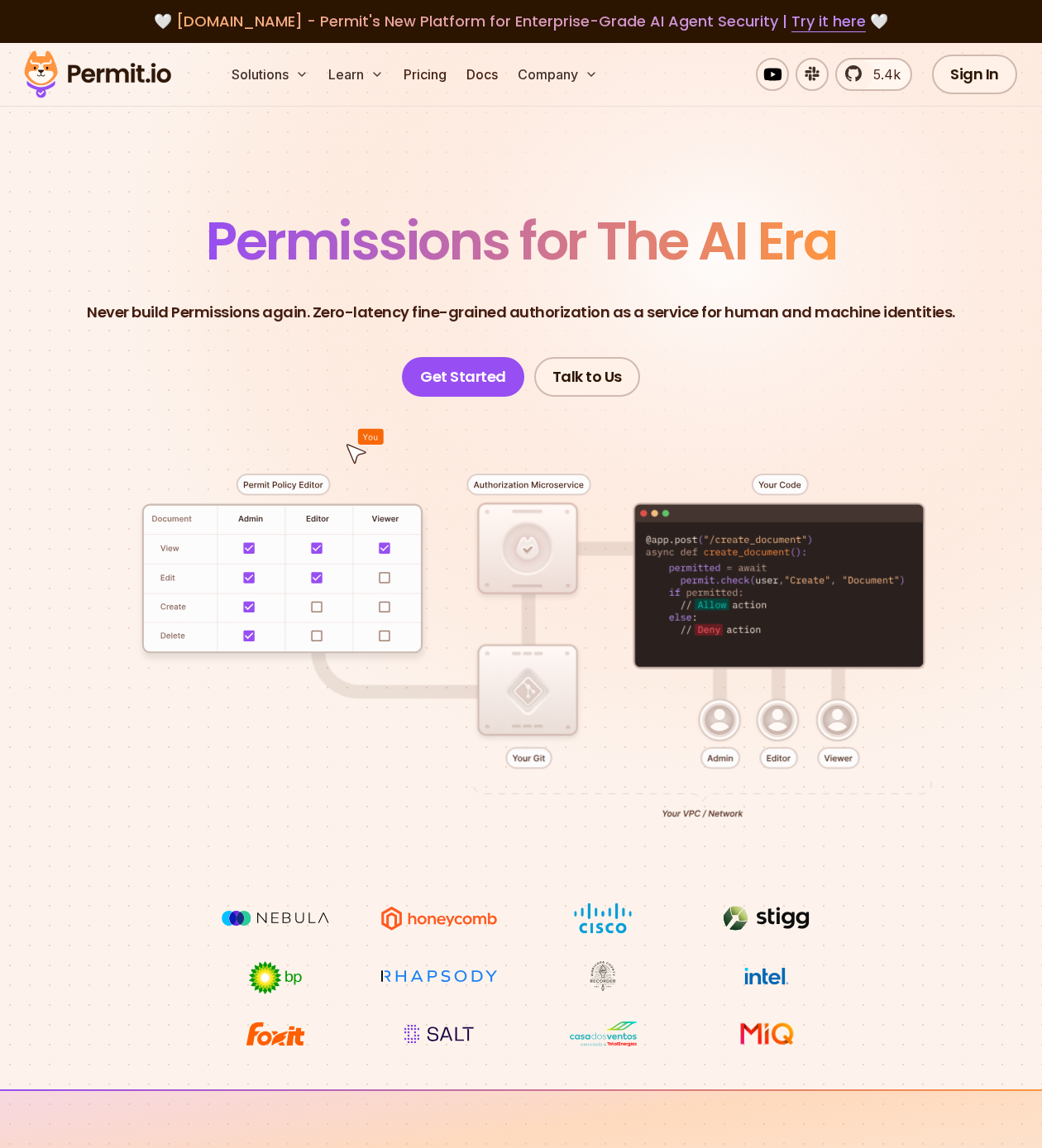 Image resolution: width=1042 pixels, height=1148 pixels. What do you see at coordinates (521, 312) in the screenshot?
I see `p: Never build Permissions again. Zero-latency fine-grained authorization as a service for human and...` at bounding box center [521, 312].